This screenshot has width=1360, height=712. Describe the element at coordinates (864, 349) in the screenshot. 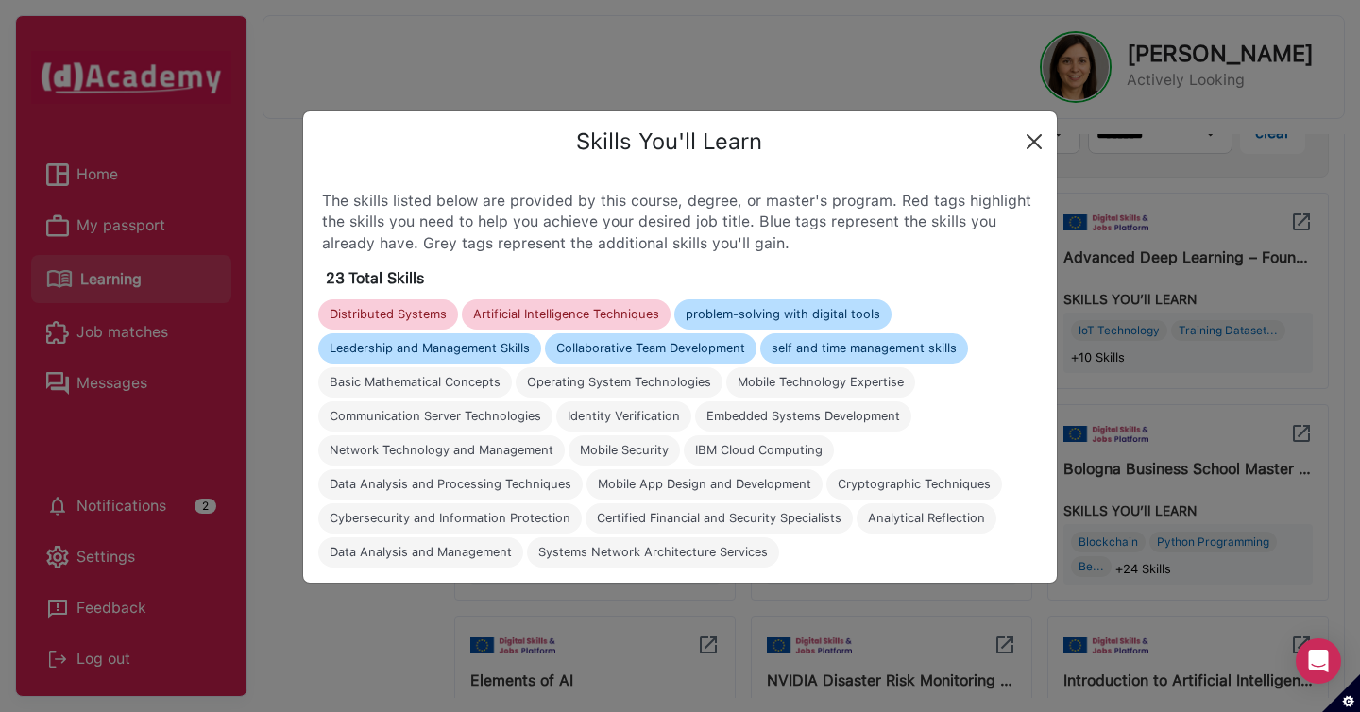

I see `div: self and time management skills` at that location.